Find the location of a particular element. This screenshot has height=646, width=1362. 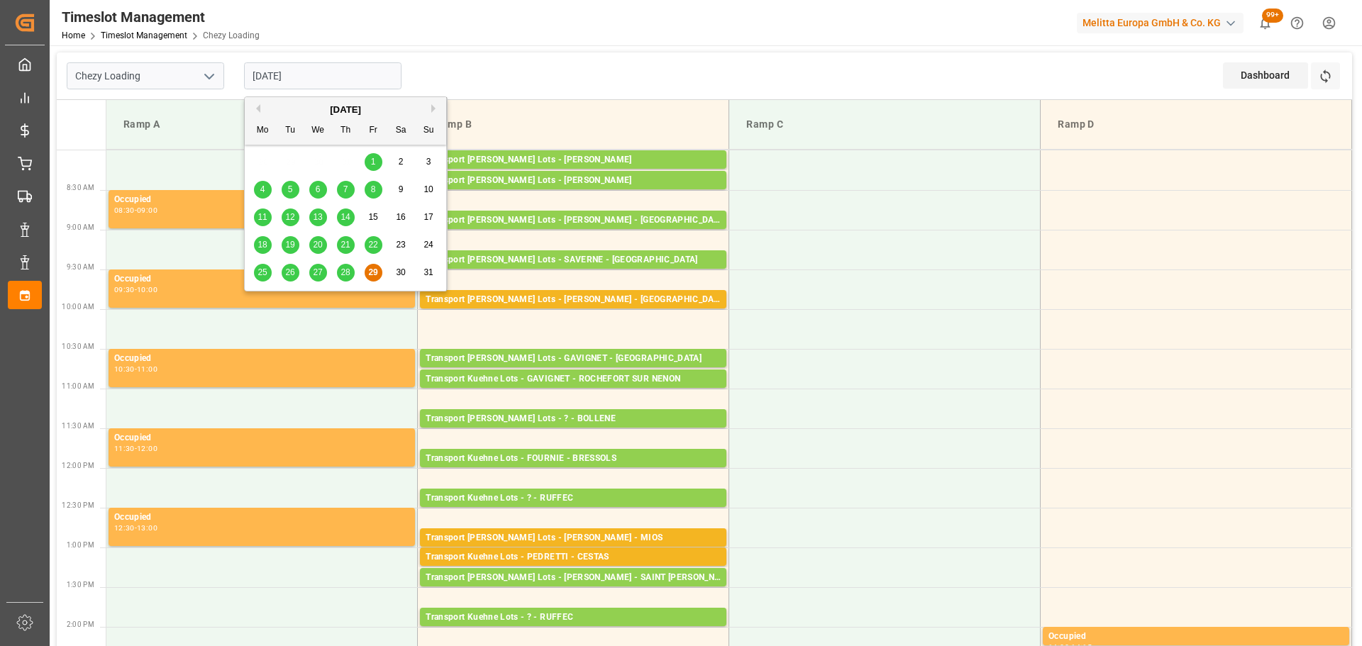

div: Tu is located at coordinates (290, 131).